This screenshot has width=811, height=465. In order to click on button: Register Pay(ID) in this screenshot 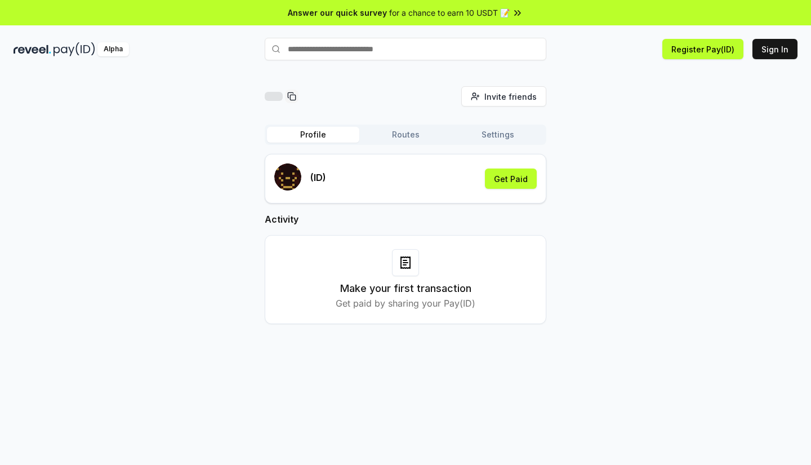, I will do `click(703, 49)`.